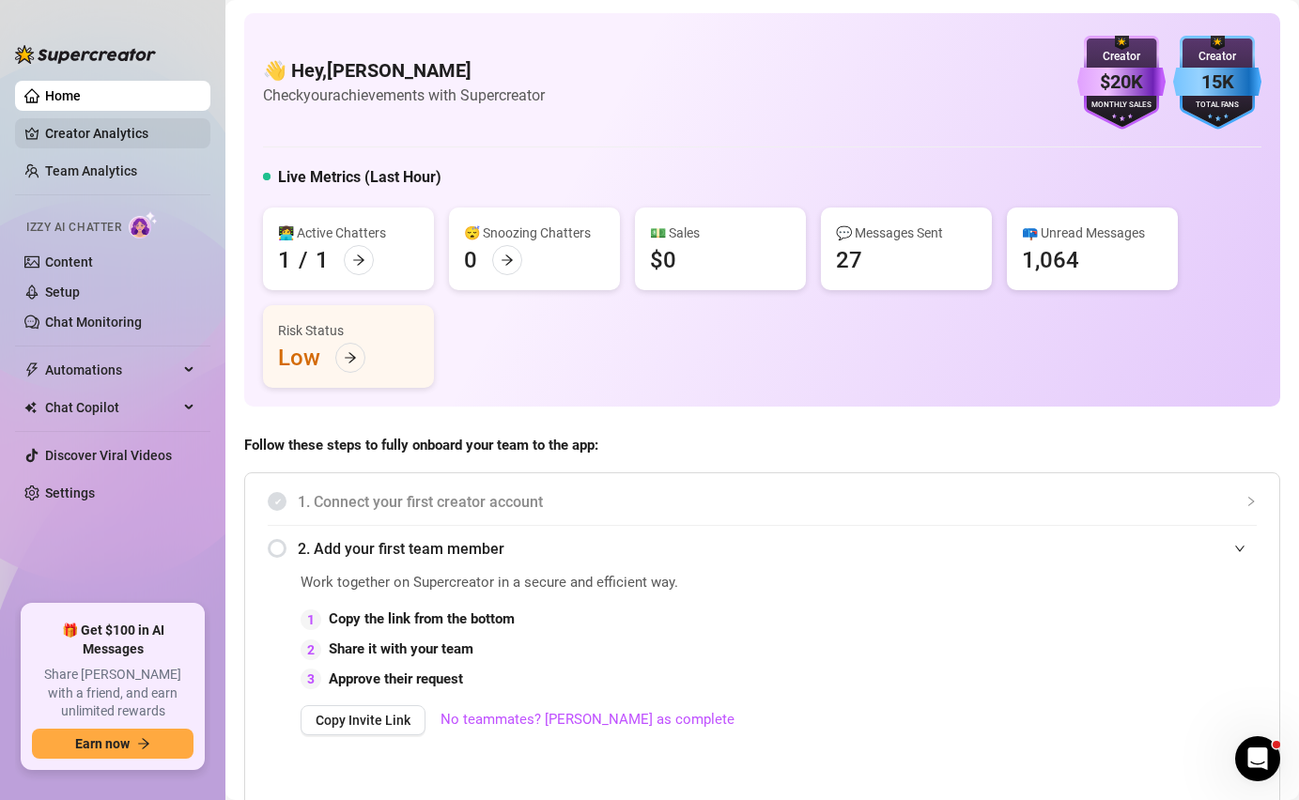 This screenshot has height=800, width=1299. I want to click on a: Creator Analytics, so click(120, 133).